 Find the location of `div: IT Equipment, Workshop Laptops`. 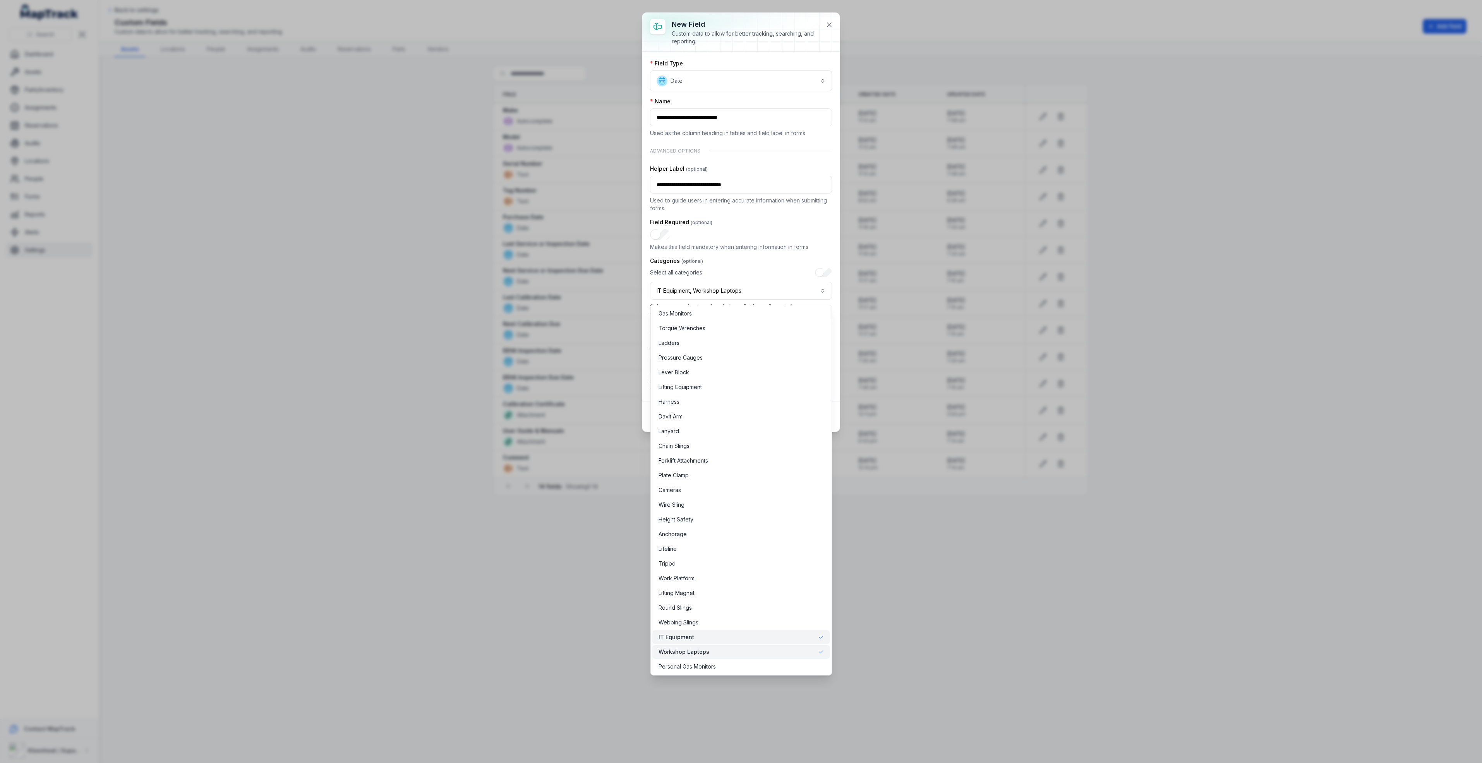

div: IT Equipment, Workshop Laptops is located at coordinates (741, 490).